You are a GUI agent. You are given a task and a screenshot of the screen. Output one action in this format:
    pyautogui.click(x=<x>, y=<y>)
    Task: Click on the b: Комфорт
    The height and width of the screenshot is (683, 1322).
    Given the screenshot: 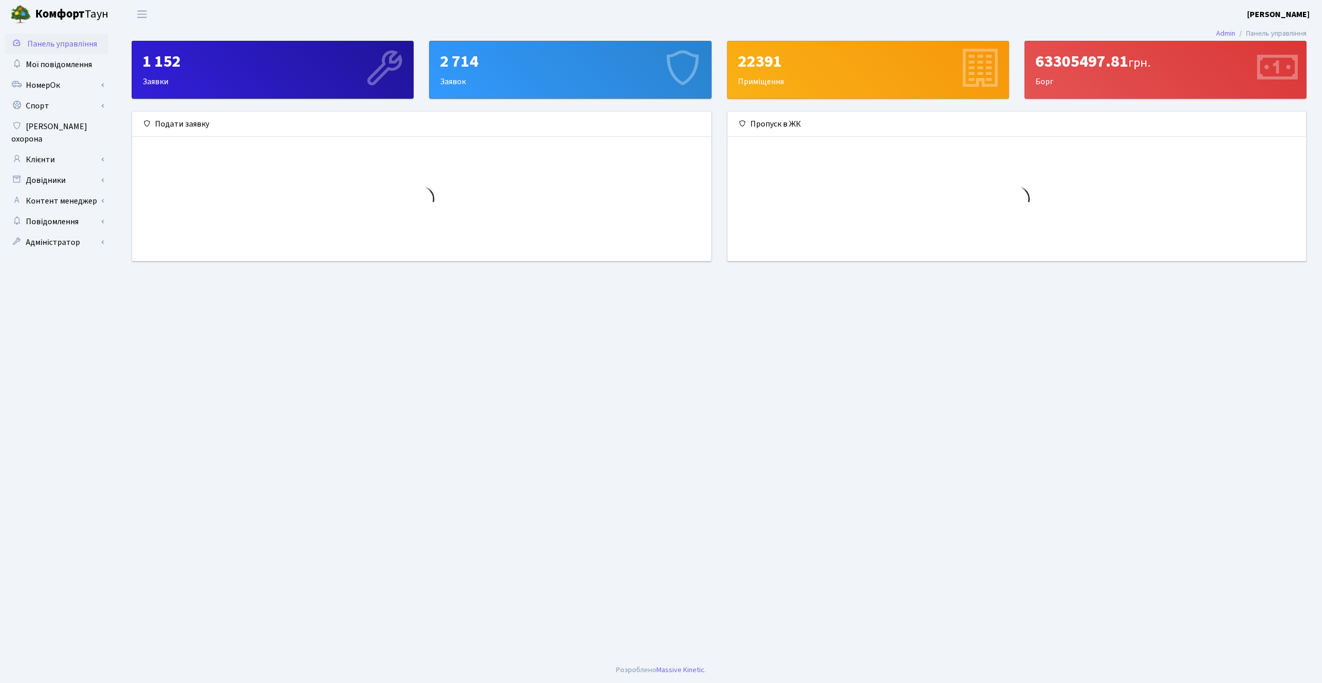 What is the action you would take?
    pyautogui.click(x=60, y=14)
    